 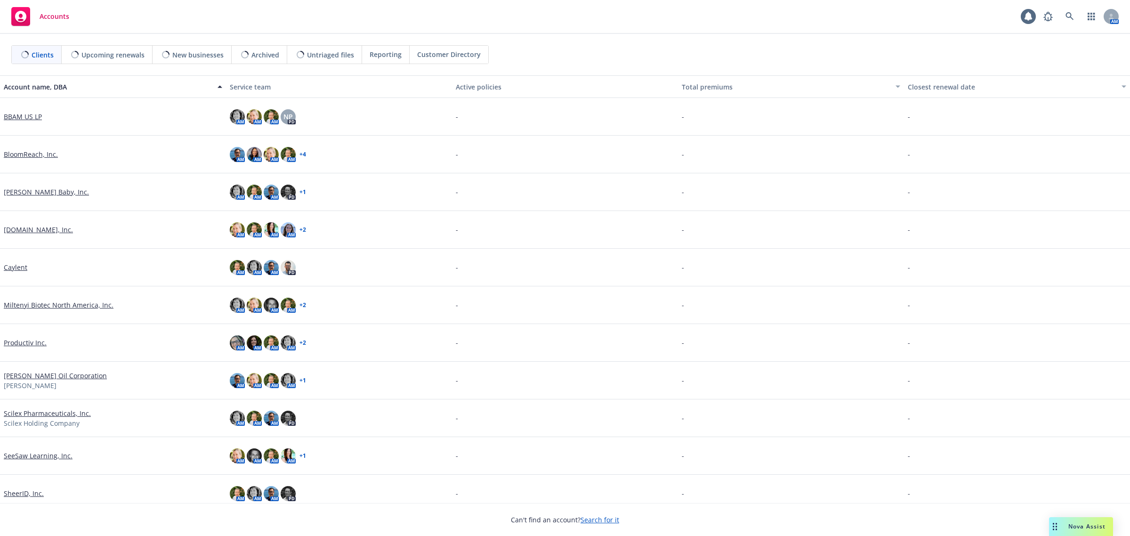 What do you see at coordinates (565, 87) in the screenshot?
I see `div: Active policies` at bounding box center [565, 87].